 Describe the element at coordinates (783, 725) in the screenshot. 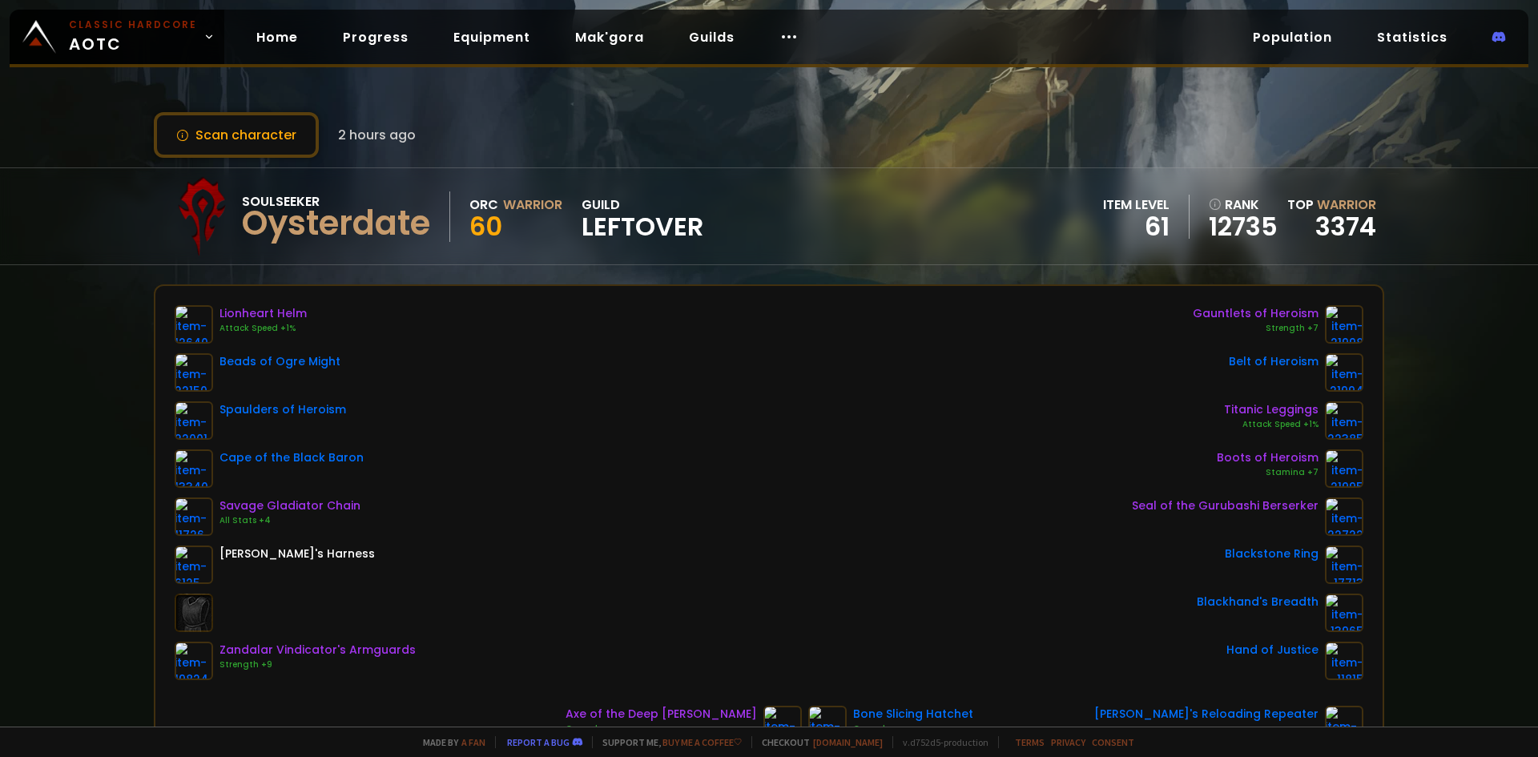

I see `img: item-811` at that location.